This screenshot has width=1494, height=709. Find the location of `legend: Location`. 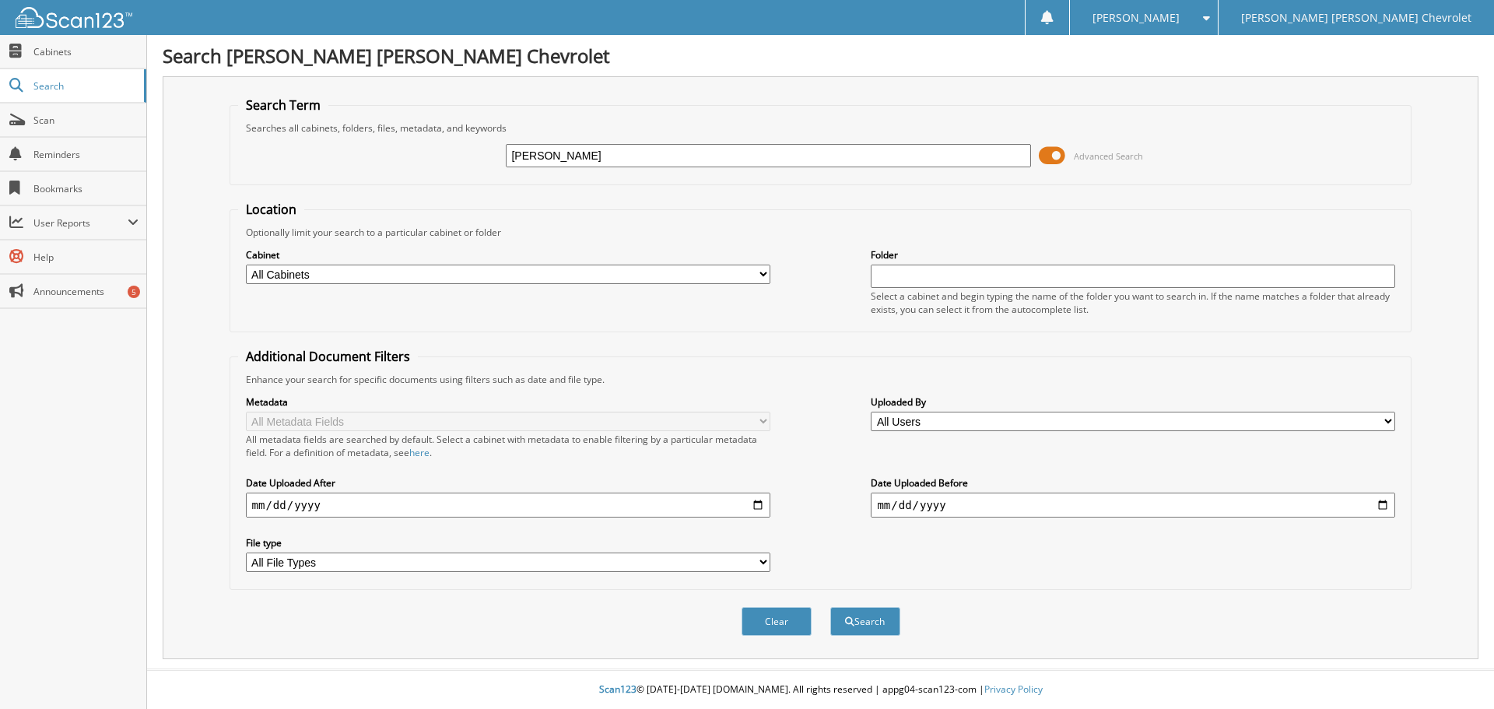

legend: Location is located at coordinates (271, 209).